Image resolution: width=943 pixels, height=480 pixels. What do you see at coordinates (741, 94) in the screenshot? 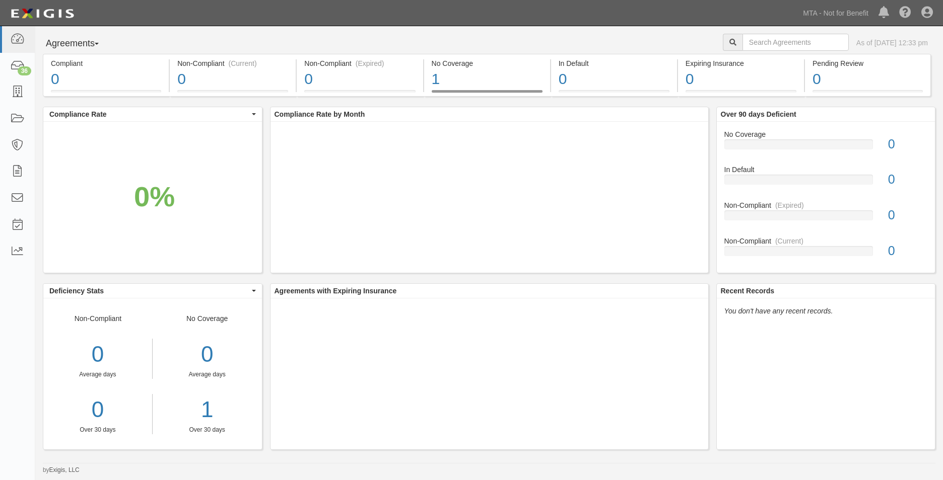
I see `a: Expiring Insurance0` at bounding box center [741, 94].